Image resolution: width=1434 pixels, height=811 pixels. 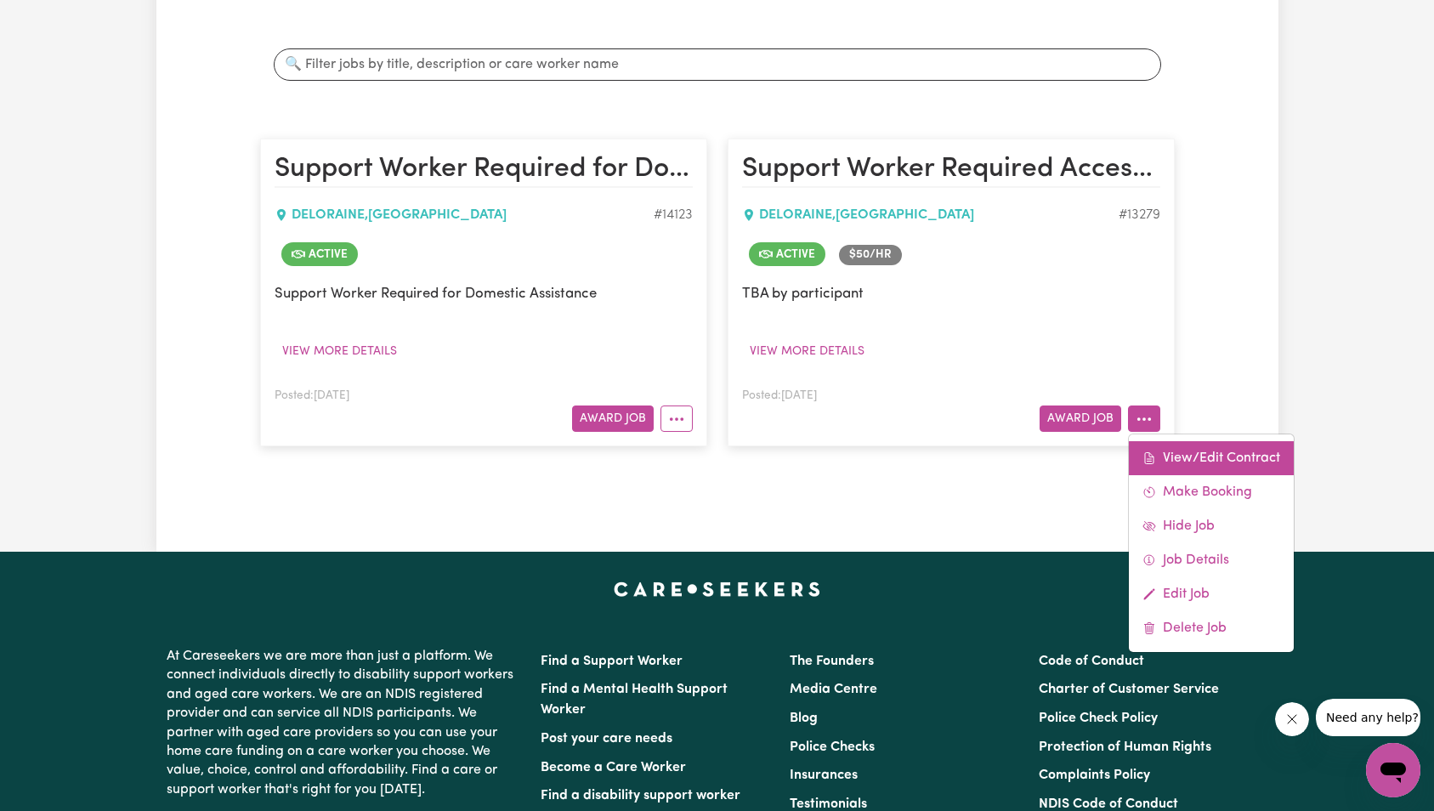 What do you see at coordinates (1108, 804) in the screenshot?
I see `a: NDIS Code of Conduct` at bounding box center [1108, 804].